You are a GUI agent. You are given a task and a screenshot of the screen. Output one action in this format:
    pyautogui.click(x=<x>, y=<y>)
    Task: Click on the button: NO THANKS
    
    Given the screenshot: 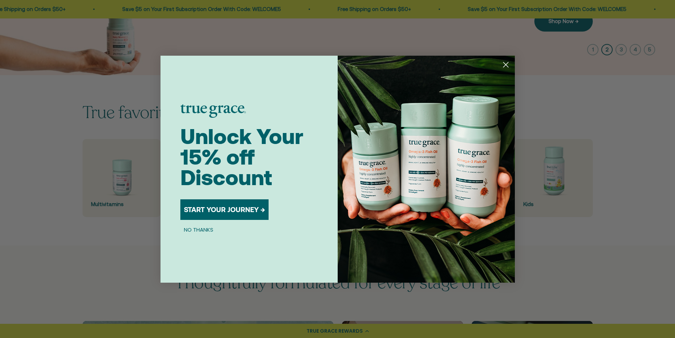 What is the action you would take?
    pyautogui.click(x=198, y=230)
    